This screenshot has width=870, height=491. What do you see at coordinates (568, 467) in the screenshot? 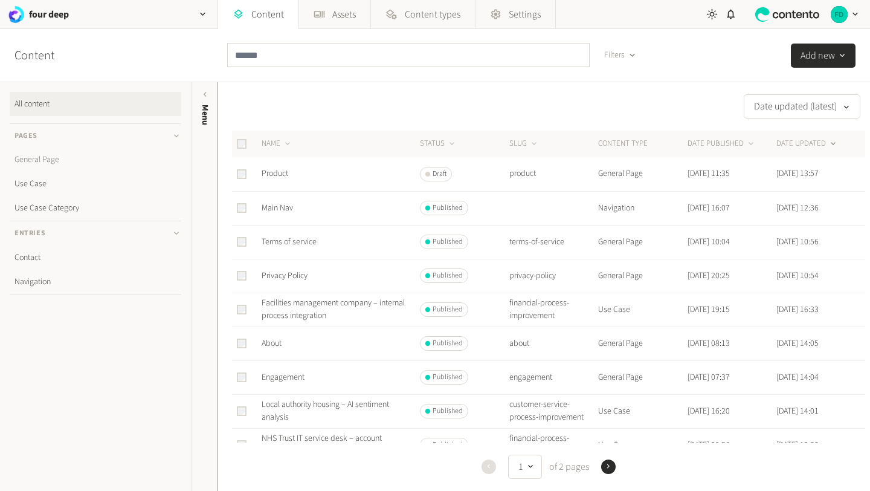
I see `span: of 2 pages` at bounding box center [568, 467].